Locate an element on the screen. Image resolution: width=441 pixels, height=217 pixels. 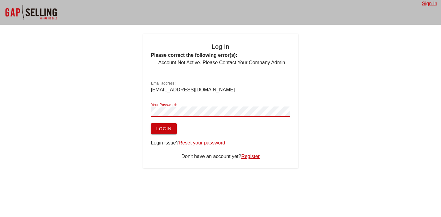
label: Your Password: is located at coordinates (164, 105).